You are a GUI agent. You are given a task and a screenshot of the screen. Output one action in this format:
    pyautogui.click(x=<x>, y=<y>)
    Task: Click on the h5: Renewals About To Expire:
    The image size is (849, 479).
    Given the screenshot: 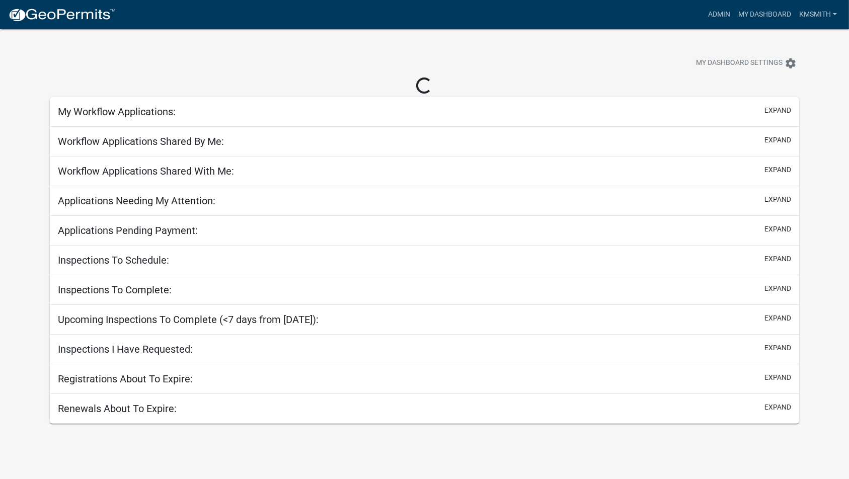 What is the action you would take?
    pyautogui.click(x=117, y=408)
    